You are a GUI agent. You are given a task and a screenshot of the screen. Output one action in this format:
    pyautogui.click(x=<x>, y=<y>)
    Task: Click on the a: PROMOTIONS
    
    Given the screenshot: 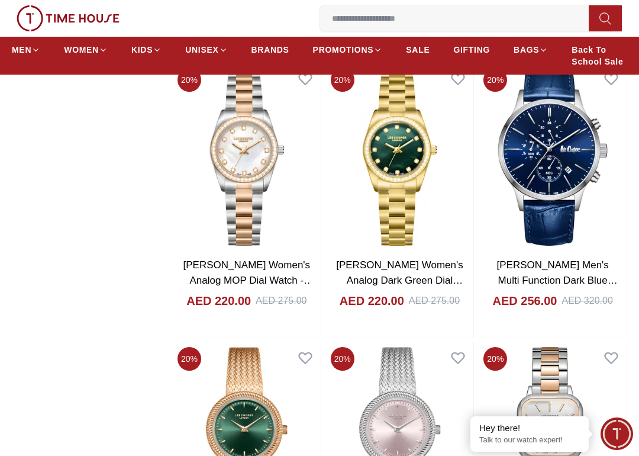 What is the action you would take?
    pyautogui.click(x=348, y=50)
    